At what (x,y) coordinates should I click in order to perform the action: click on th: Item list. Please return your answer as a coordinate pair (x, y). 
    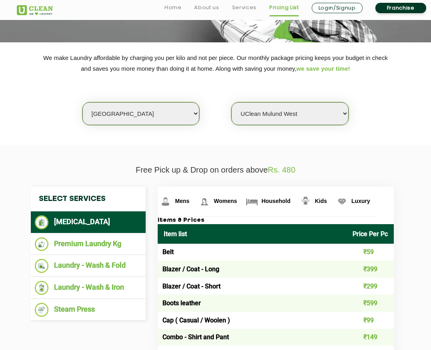
    Looking at the image, I should click on (252, 234).